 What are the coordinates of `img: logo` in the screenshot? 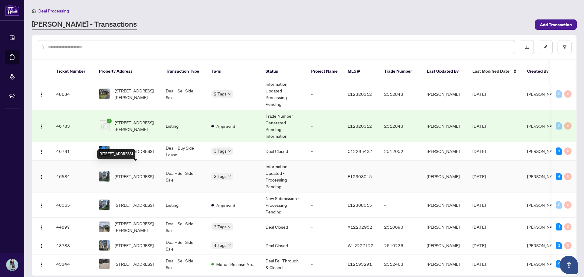 It's located at (12, 10).